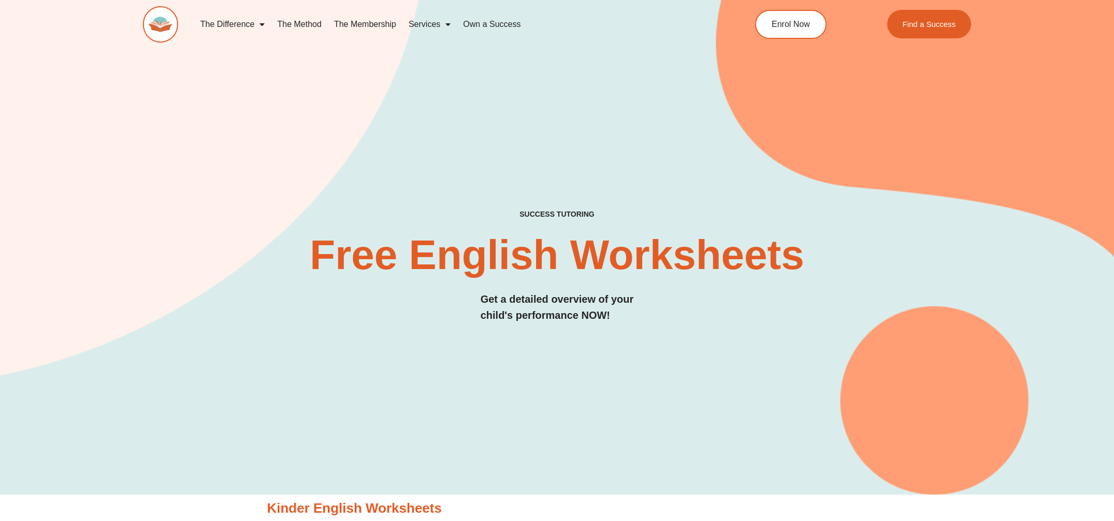 The height and width of the screenshot is (521, 1114). Describe the element at coordinates (429, 24) in the screenshot. I see `a: Services` at that location.